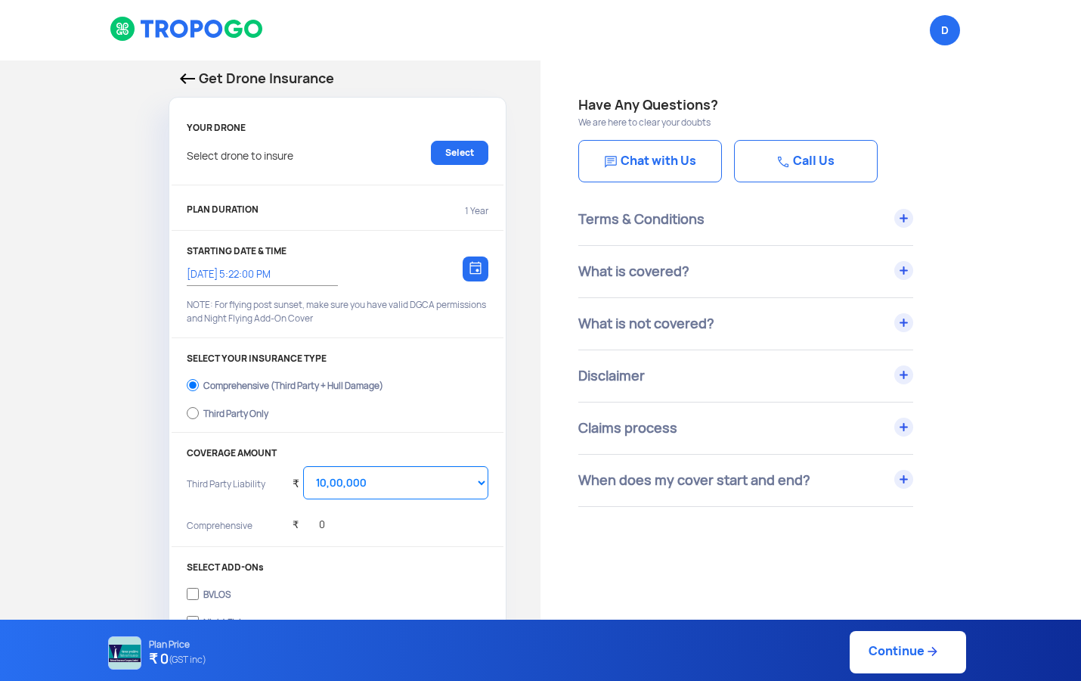 This screenshot has height=681, width=1081. I want to click on div: BVLOS, so click(217, 592).